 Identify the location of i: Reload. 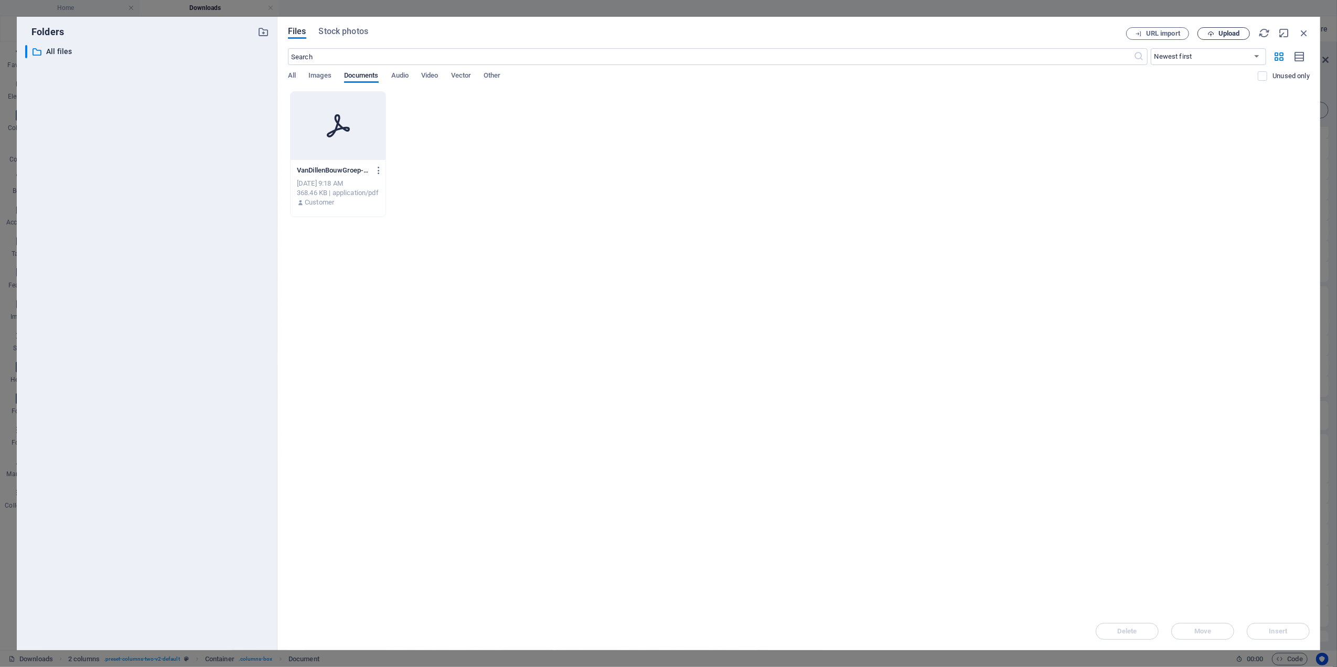
(1264, 33).